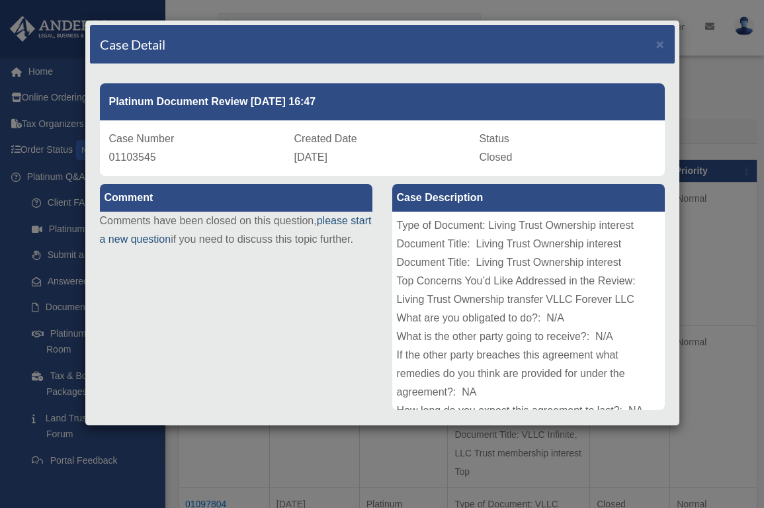 The width and height of the screenshot is (764, 508). Describe the element at coordinates (236, 230) in the screenshot. I see `p: Comments have been closed on this question, if you need to discuss this topic further.` at that location.